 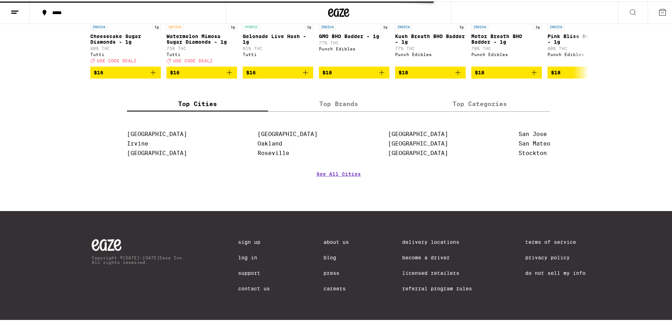 What do you see at coordinates (175, 25) in the screenshot?
I see `p: SATIVA` at bounding box center [175, 25].